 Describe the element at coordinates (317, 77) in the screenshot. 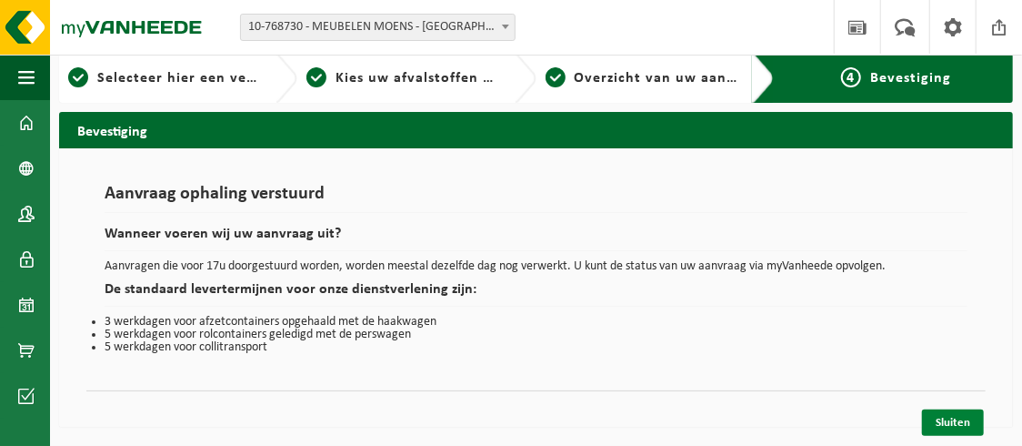

I see `span: 2` at that location.